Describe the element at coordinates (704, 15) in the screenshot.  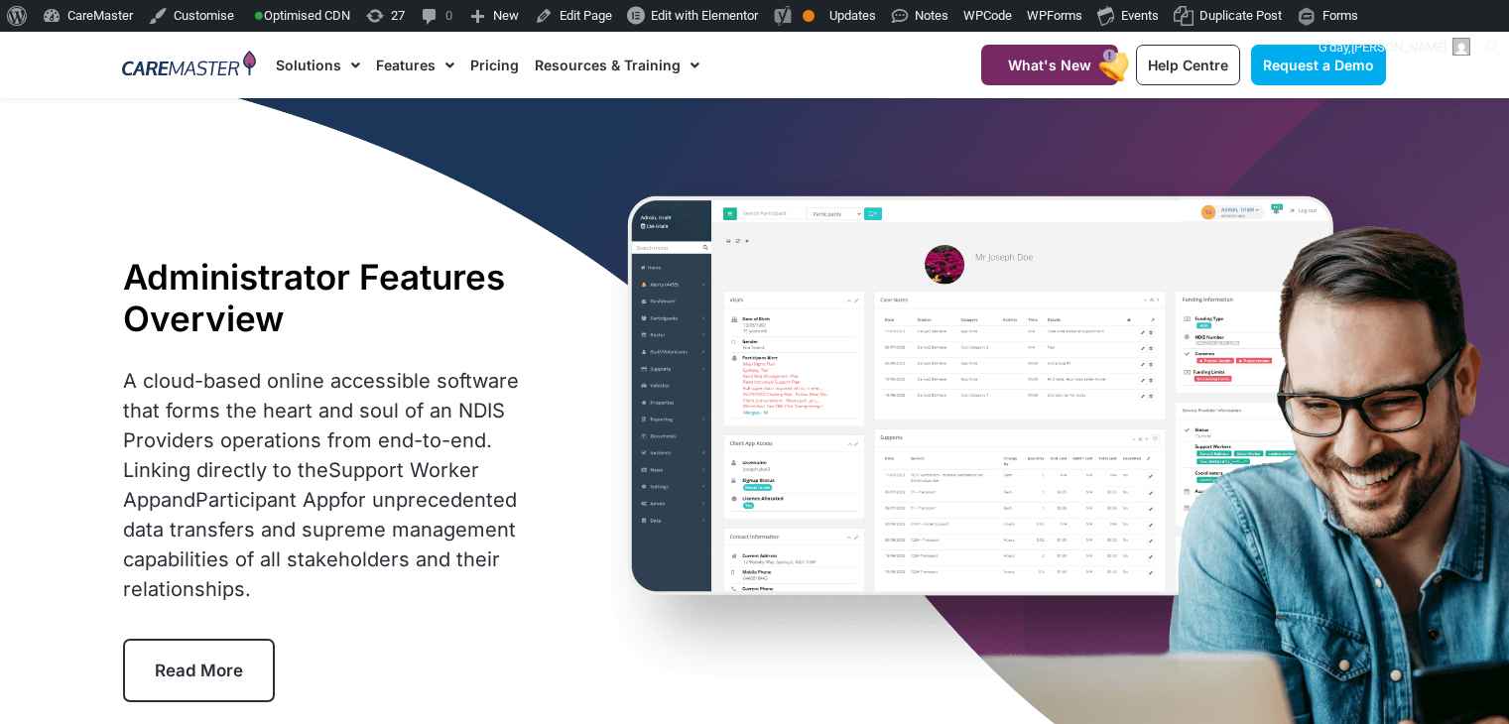
I see `span: Edit with Elementor` at that location.